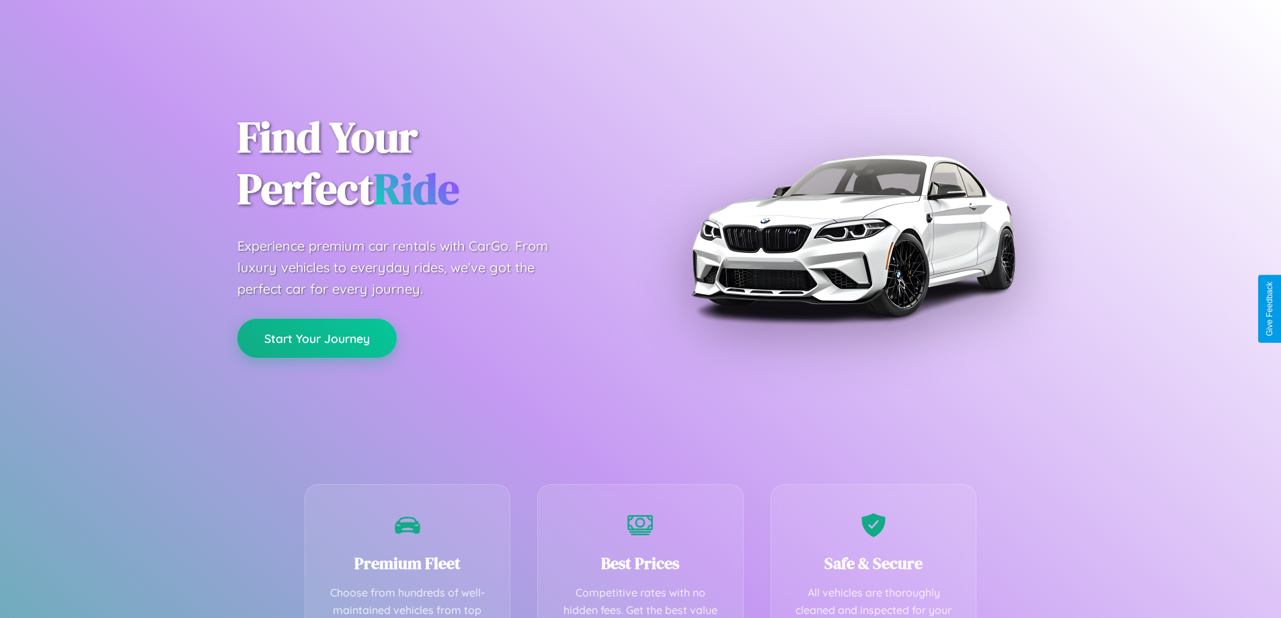 Image resolution: width=1281 pixels, height=618 pixels. What do you see at coordinates (405, 268) in the screenshot?
I see `p: Experience premium car rentals with CarGo. From luxury vehicles to everyday rides, we've got the ...` at bounding box center [405, 268].